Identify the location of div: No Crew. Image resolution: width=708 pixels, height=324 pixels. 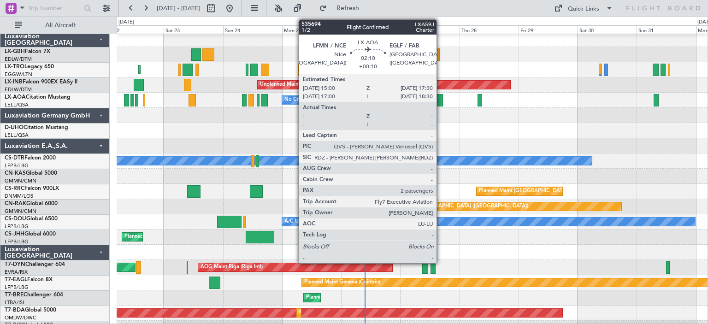
(354, 222).